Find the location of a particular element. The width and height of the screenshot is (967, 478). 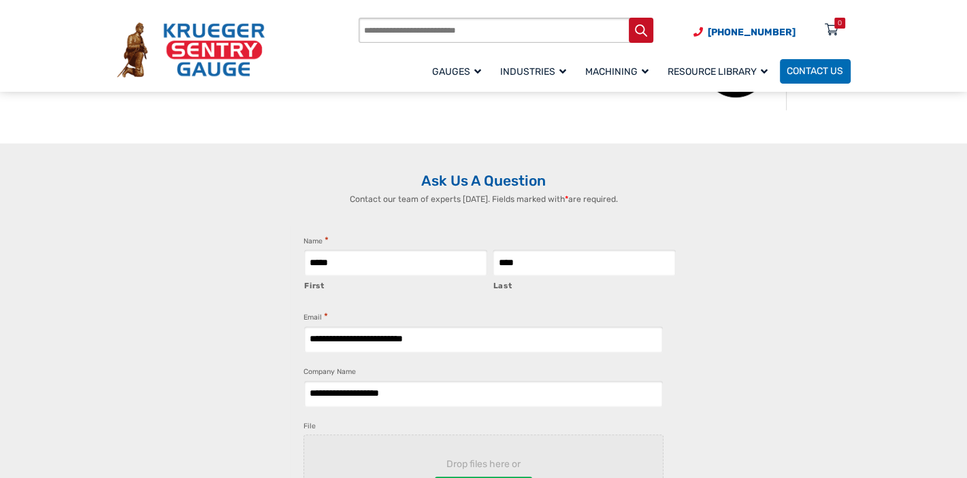

div: 0 is located at coordinates (840, 23).